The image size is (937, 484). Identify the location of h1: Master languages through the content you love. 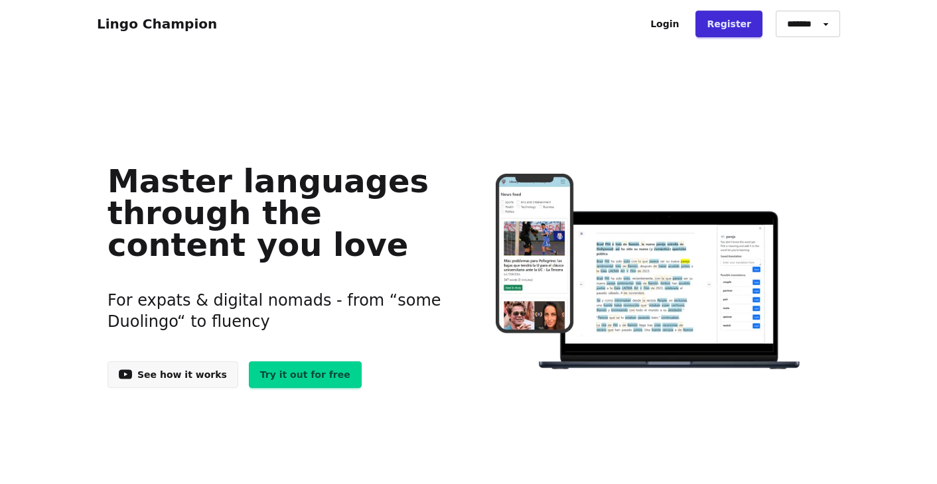
(277, 213).